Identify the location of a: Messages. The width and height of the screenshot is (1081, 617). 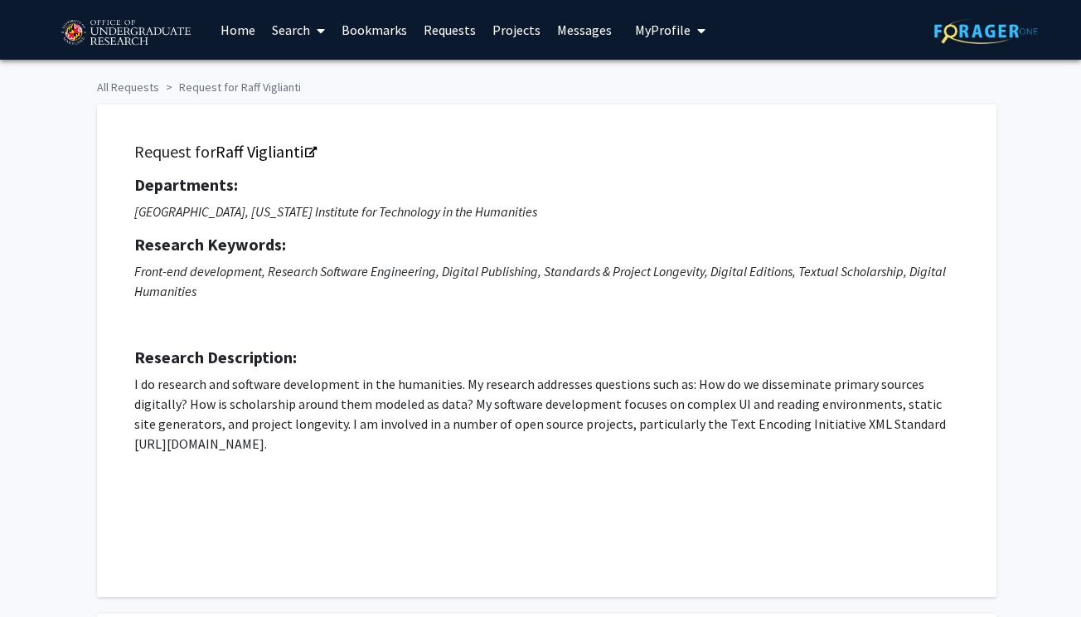
(585, 30).